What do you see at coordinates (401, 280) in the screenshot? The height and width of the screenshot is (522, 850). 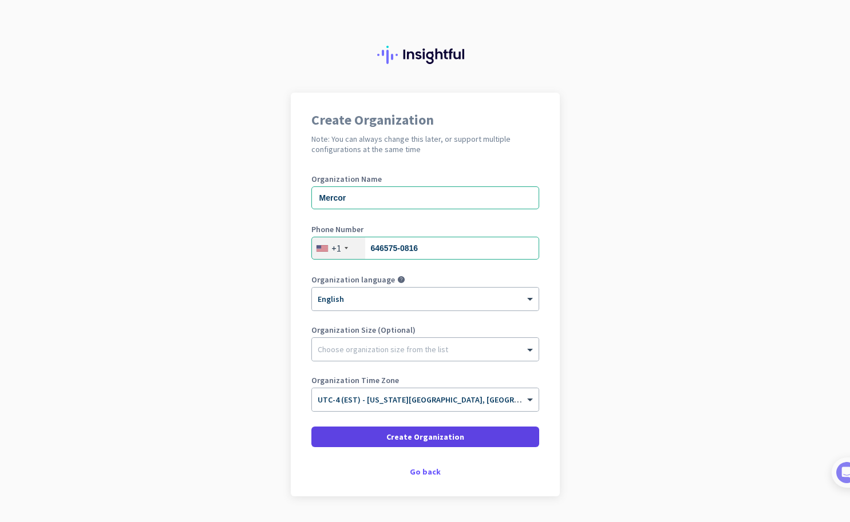 I see `i: help` at bounding box center [401, 280].